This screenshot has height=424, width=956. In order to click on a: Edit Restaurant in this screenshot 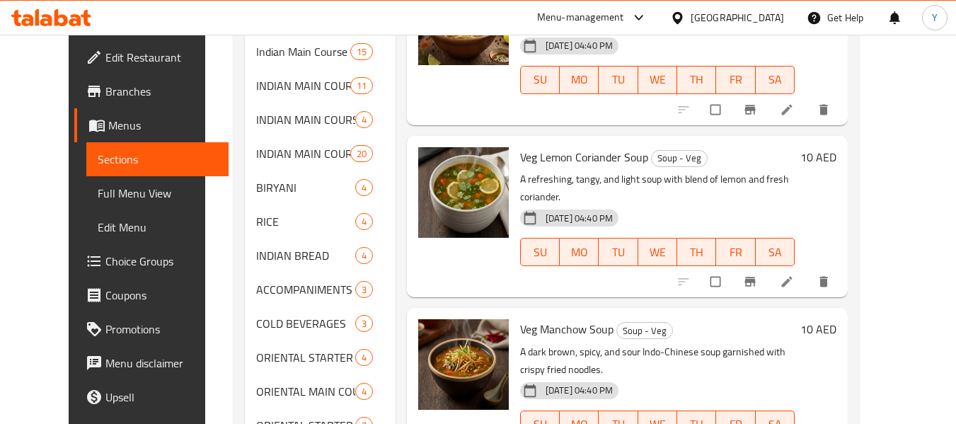, I will do `click(152, 57)`.